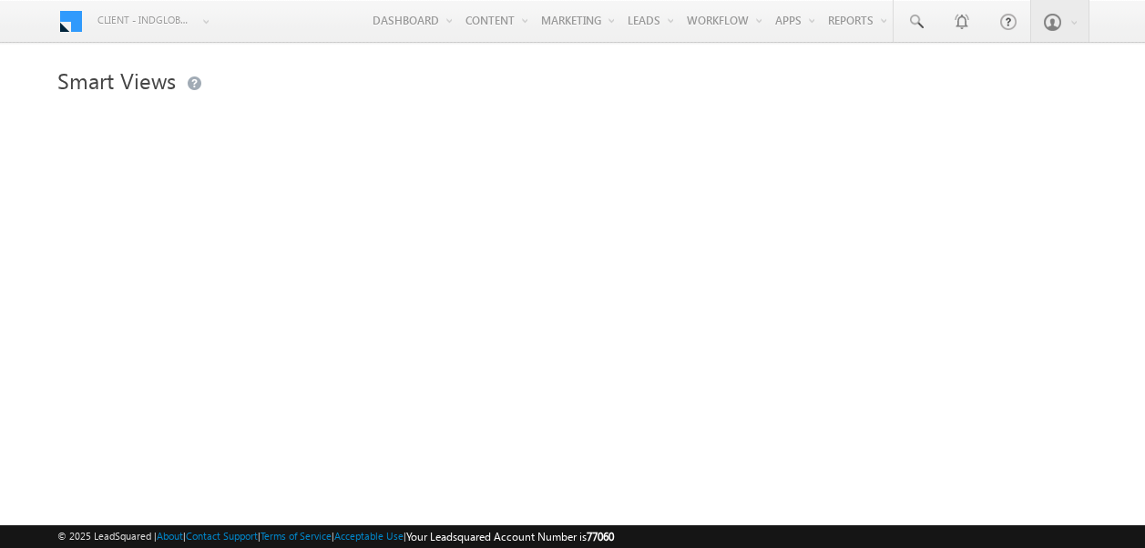 This screenshot has width=1145, height=548. I want to click on span: Client - indglobal1 (77060), so click(145, 20).